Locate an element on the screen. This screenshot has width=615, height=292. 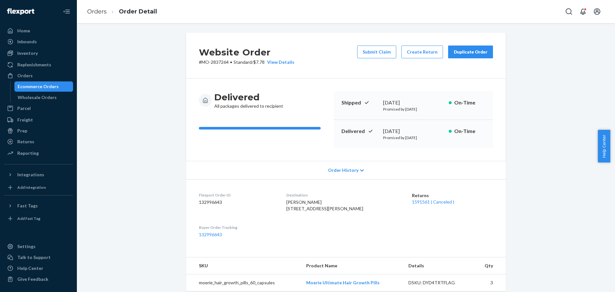
a: 1591561 ( Canceled ) is located at coordinates (433, 201).